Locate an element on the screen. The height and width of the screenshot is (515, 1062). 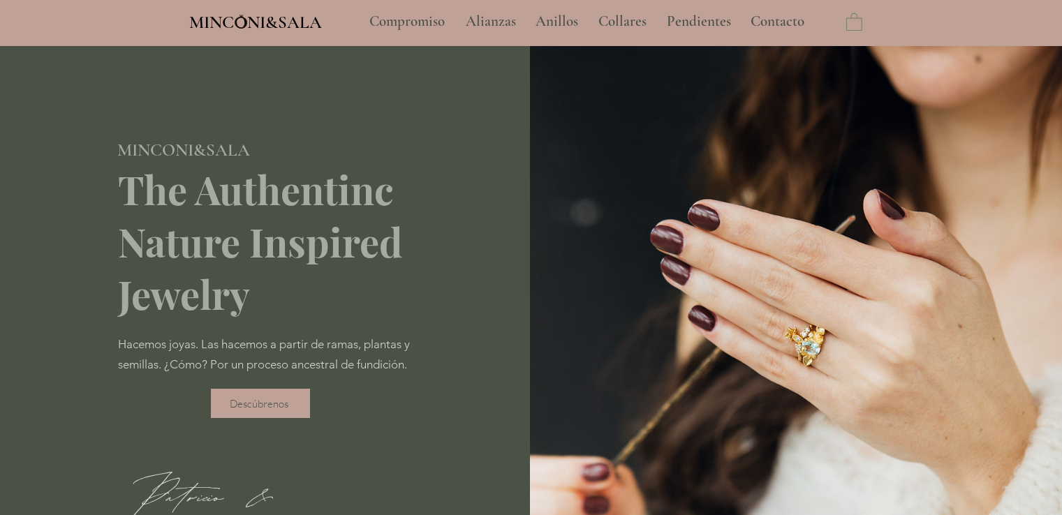
p: Pendientes is located at coordinates (699, 22).